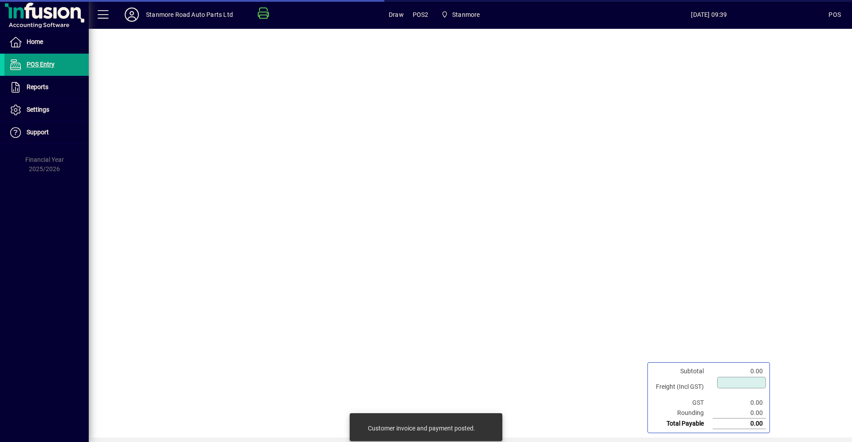  Describe the element at coordinates (38, 110) in the screenshot. I see `span: Settings` at that location.